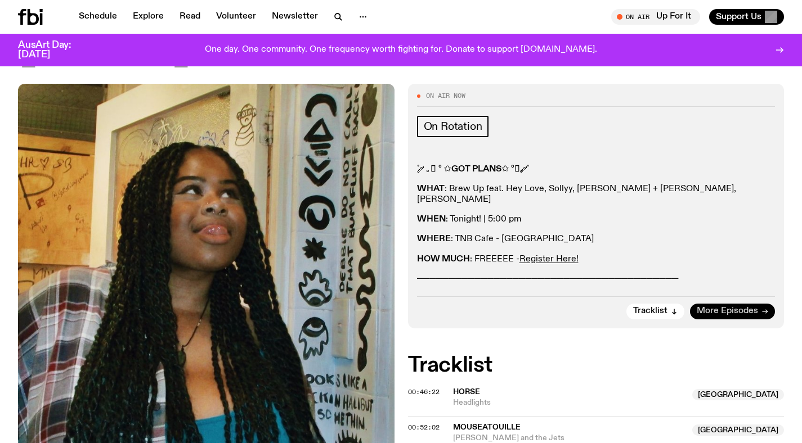 The height and width of the screenshot is (443, 802). I want to click on a: Register Here!, so click(549, 259).